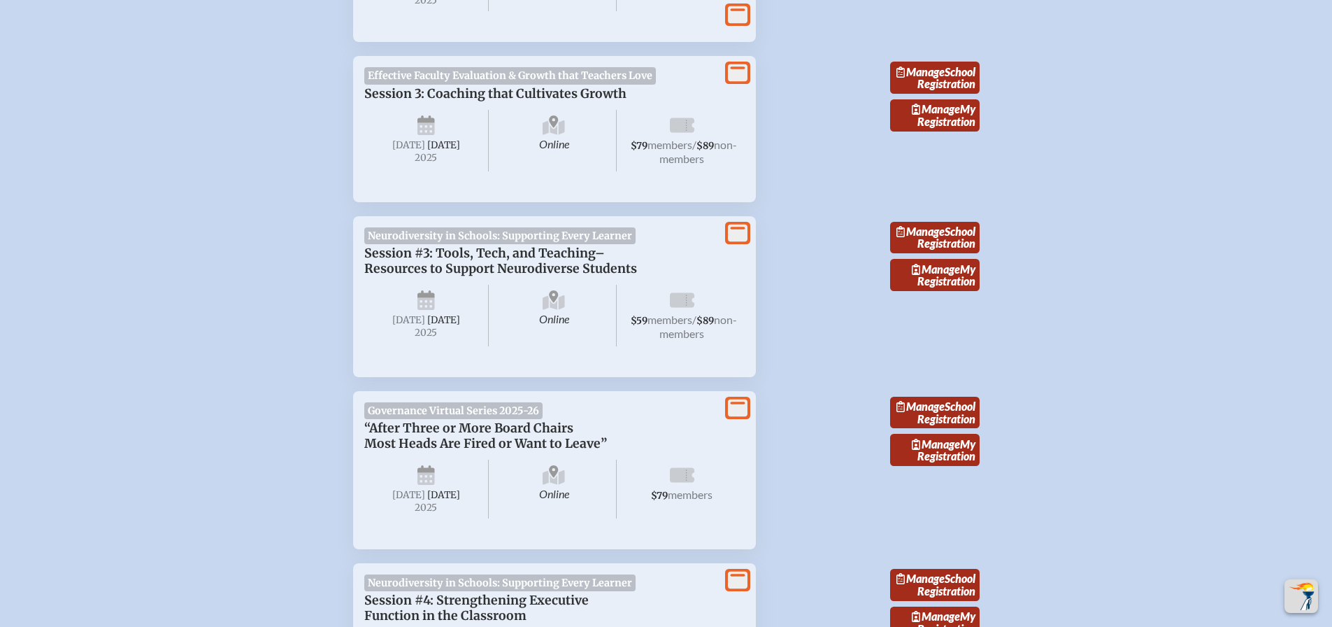 The height and width of the screenshot is (627, 1332). What do you see at coordinates (1302, 596) in the screenshot?
I see `img: To the top` at bounding box center [1302, 596].